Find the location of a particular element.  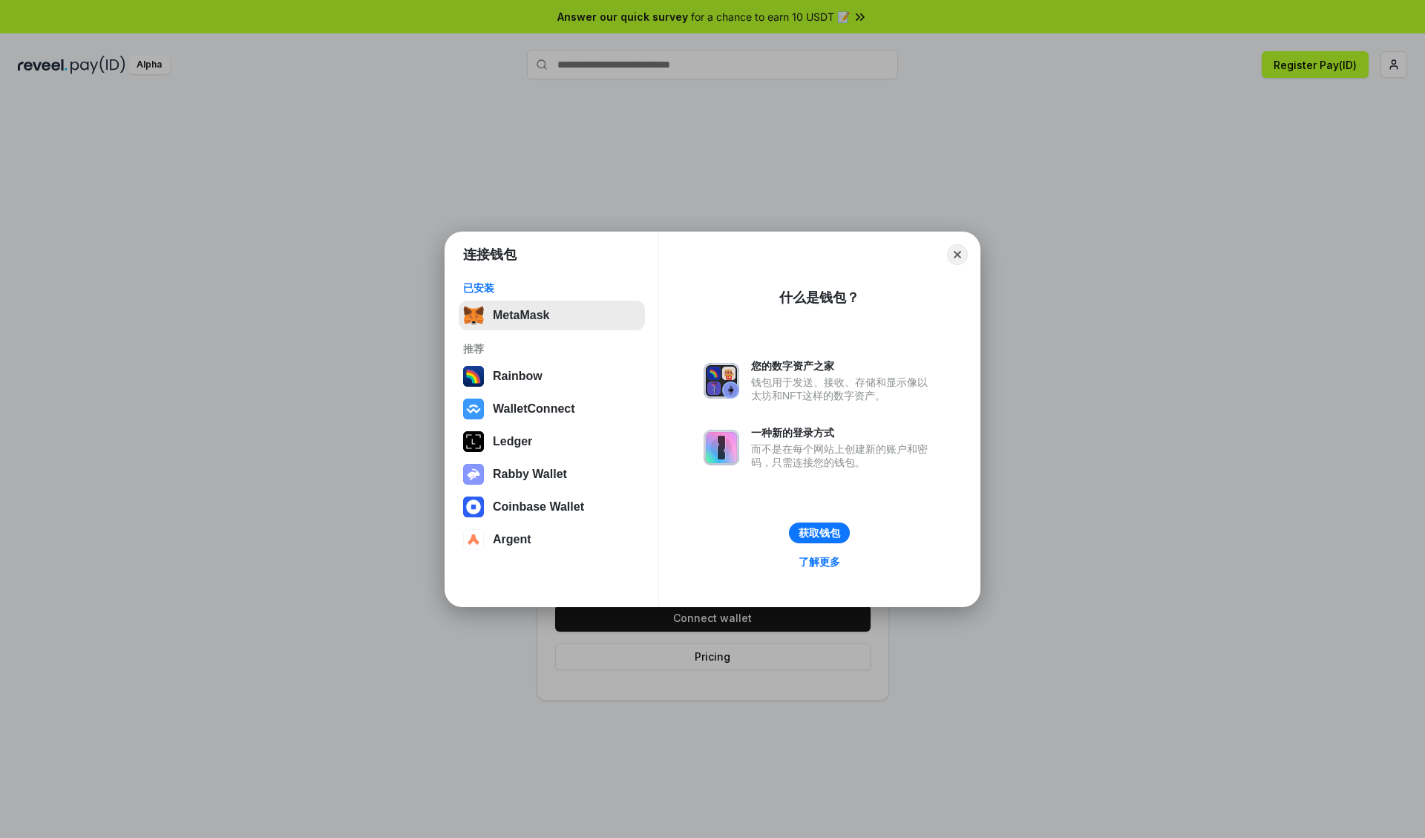

img: svg+xml,%3Csvg%20xmlns%3D%22http%3A%2F%2Fwww.w3.org%2F2000%2Fsvg%22%20width%3D%2228%22%20height%3... is located at coordinates (473, 442).